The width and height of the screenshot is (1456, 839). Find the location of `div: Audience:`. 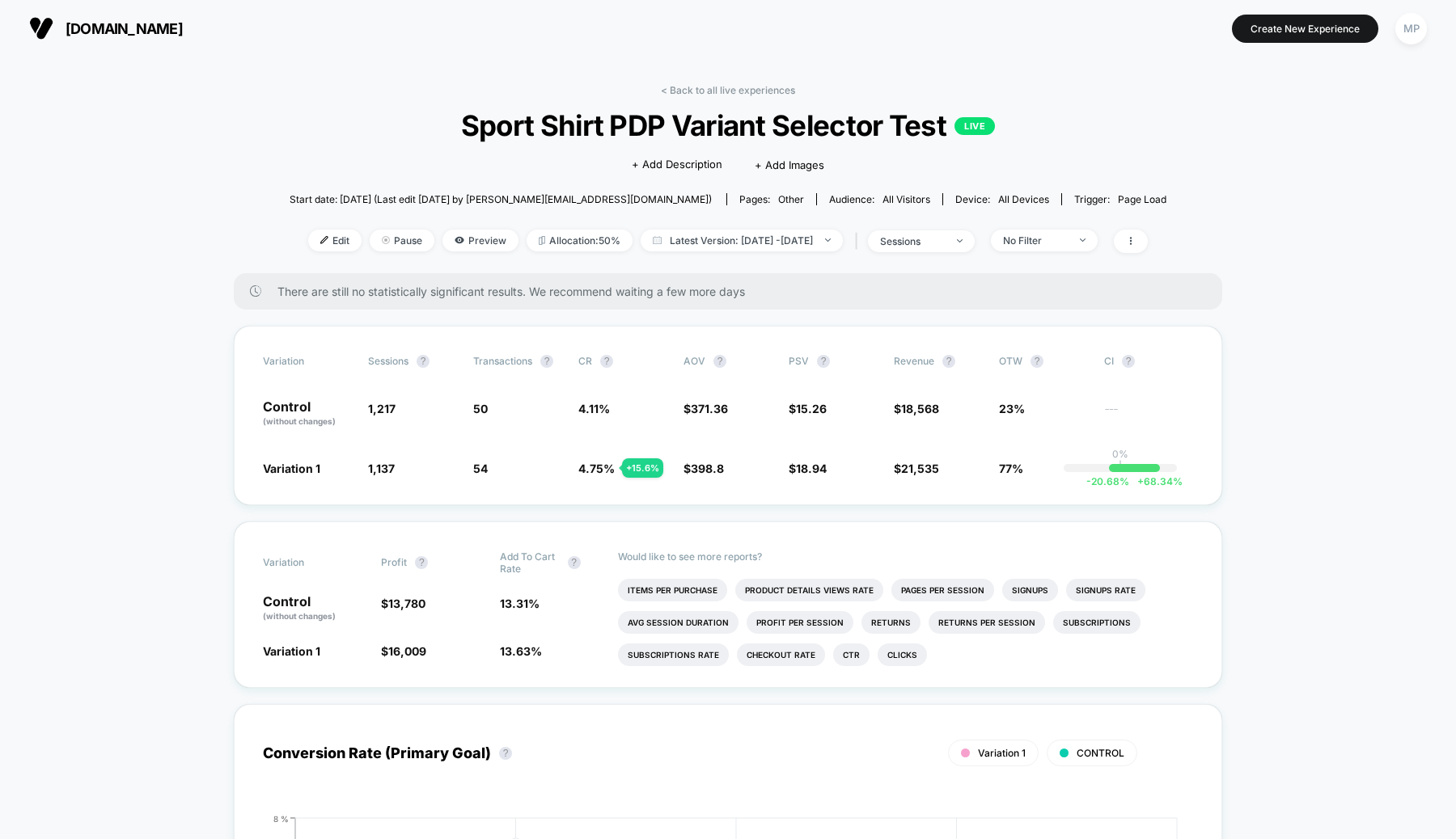

div: Audience: is located at coordinates (879, 199).